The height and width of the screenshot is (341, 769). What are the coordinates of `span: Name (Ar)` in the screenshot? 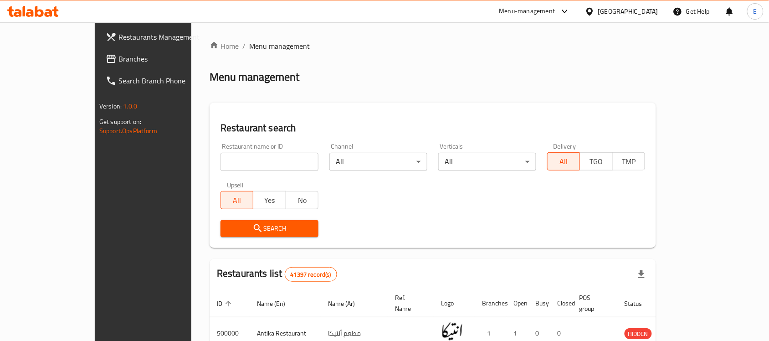 It's located at (347, 303).